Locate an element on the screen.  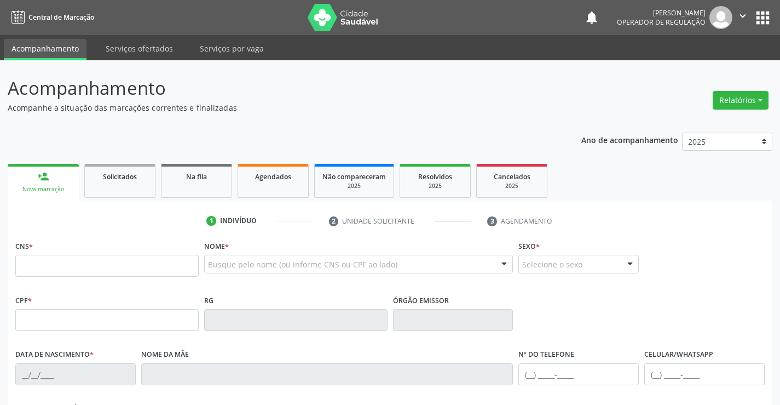
a: Serviços ofertados is located at coordinates (139, 48).